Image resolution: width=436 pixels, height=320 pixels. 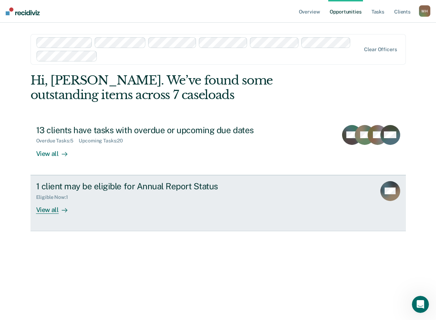 What do you see at coordinates (218, 203) in the screenshot?
I see `a: 1 client may be eligible for Annual Report StatusEligible Now:1View all` at bounding box center [218, 203].